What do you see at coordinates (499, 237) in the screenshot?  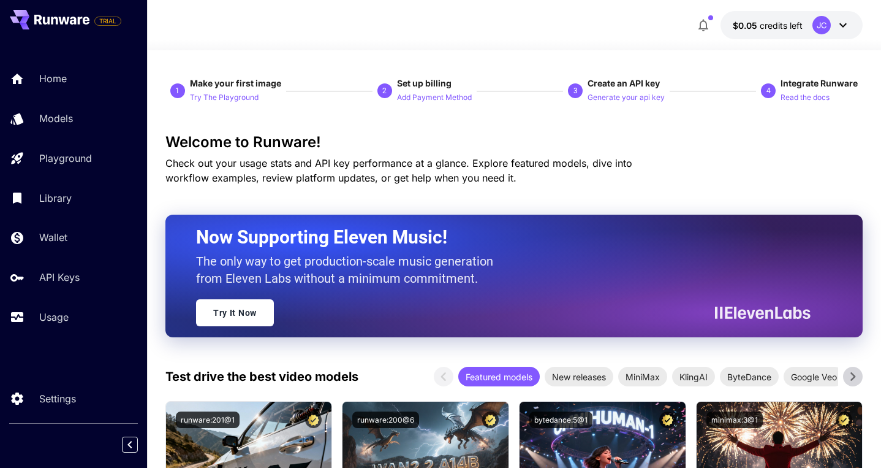 I see `h2: Now Supporting Eleven Music!` at bounding box center [499, 237].